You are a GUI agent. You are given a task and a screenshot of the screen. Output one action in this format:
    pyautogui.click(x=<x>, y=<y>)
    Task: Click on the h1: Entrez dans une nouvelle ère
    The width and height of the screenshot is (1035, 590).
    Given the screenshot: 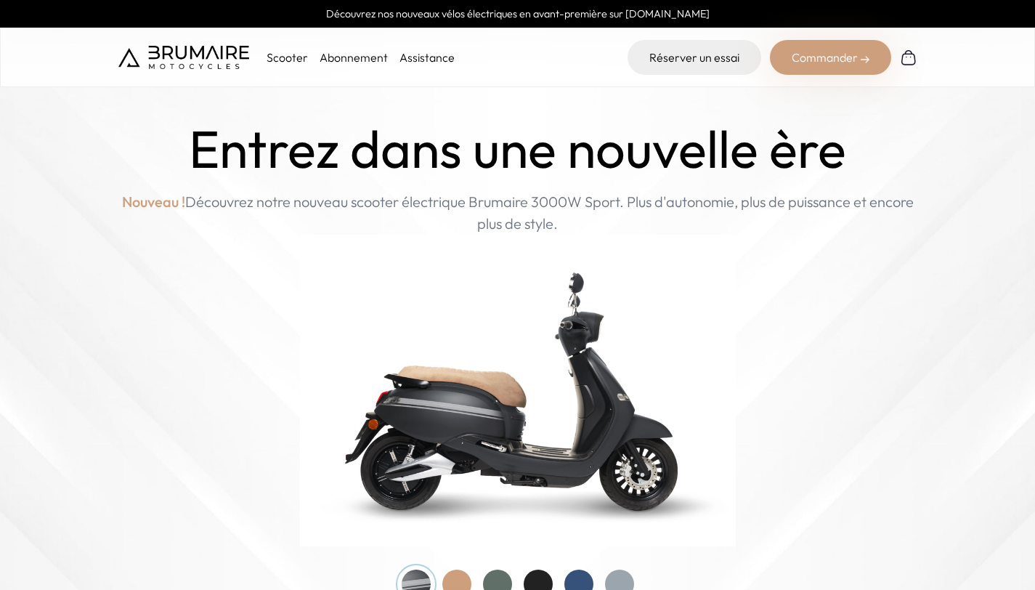 What is the action you would take?
    pyautogui.click(x=517, y=149)
    